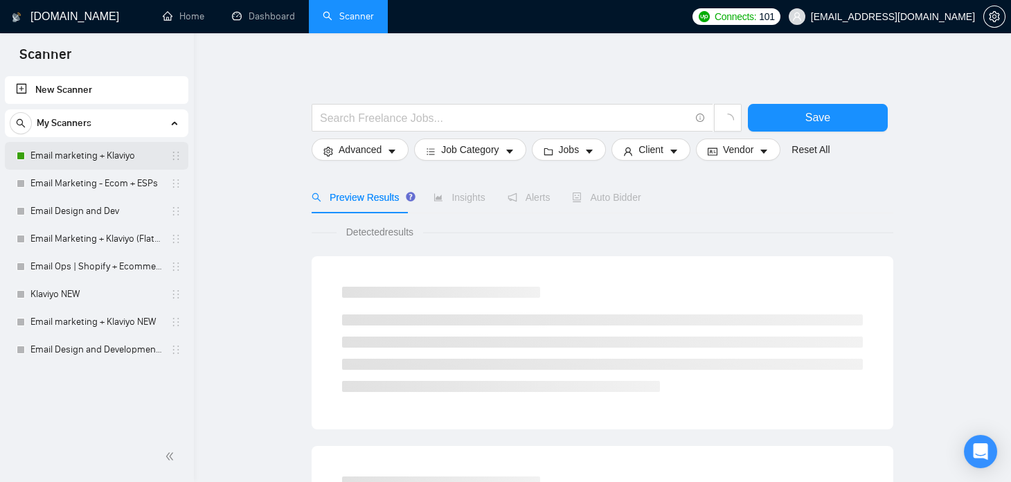 The width and height of the screenshot is (1011, 482). Describe the element at coordinates (738, 150) in the screenshot. I see `span: Vendor` at that location.